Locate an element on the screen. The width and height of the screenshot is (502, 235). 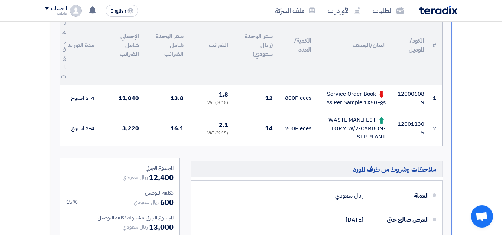
div: الحساب is located at coordinates (59, 9).